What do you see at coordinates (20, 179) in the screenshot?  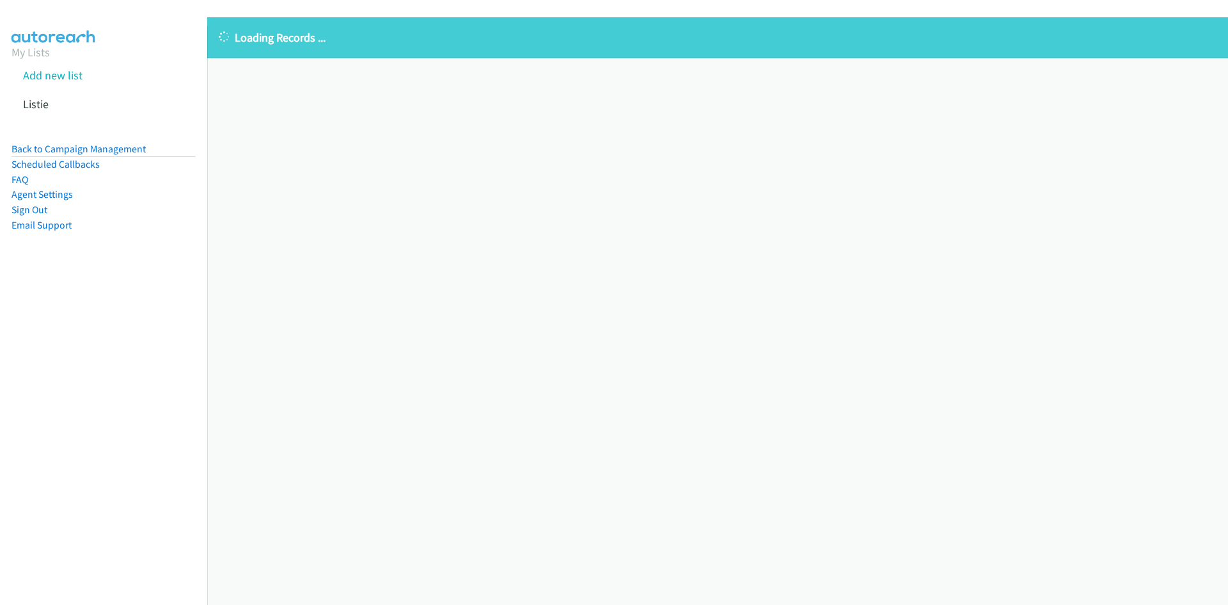 I see `a: FAQ` at bounding box center [20, 179].